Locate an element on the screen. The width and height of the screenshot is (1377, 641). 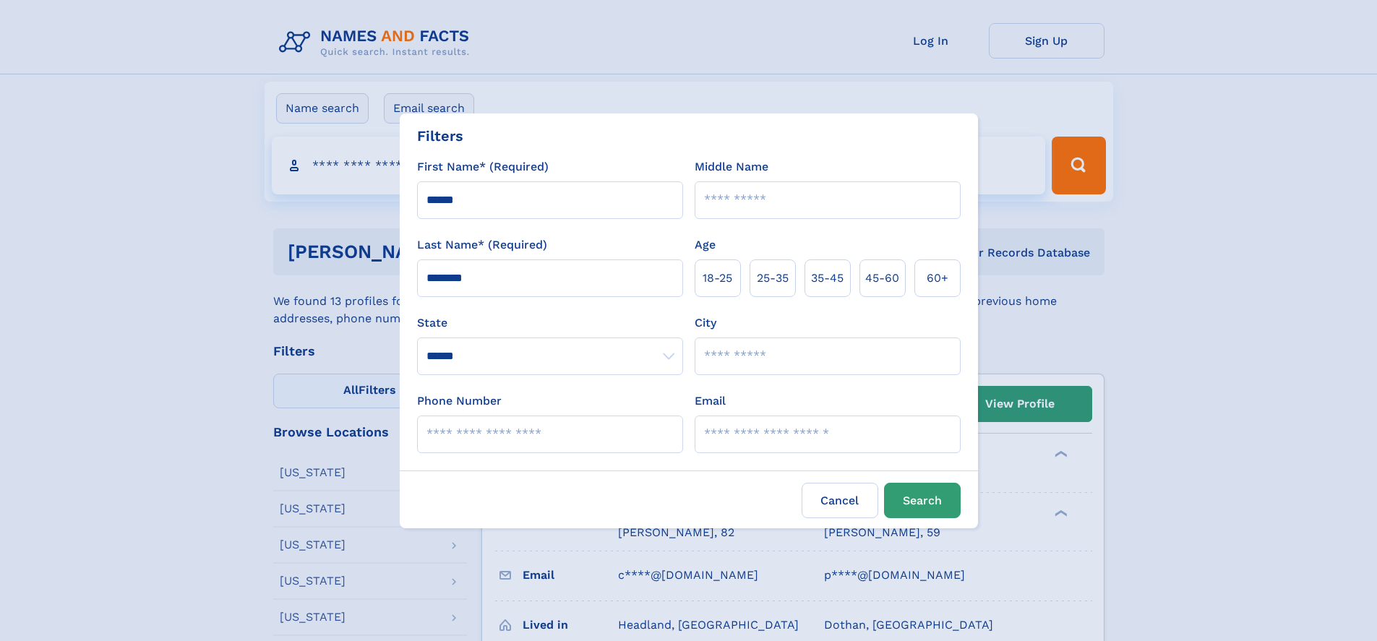
button: Search is located at coordinates (923, 500).